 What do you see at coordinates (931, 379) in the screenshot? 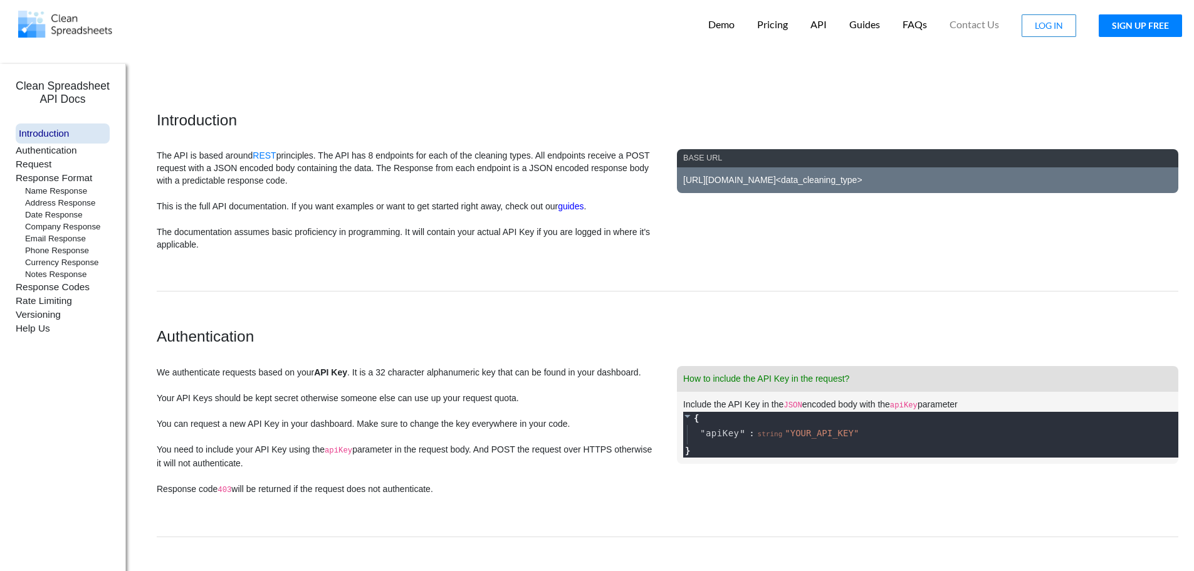
I see `p: How to include the API Key in the request?` at bounding box center [931, 379].